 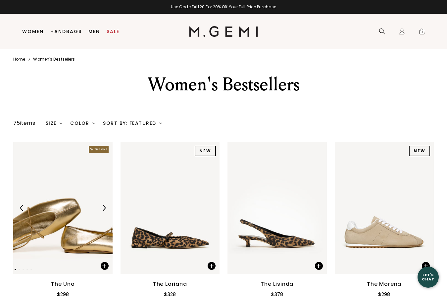 I want to click on img: The Una, so click(x=63, y=208).